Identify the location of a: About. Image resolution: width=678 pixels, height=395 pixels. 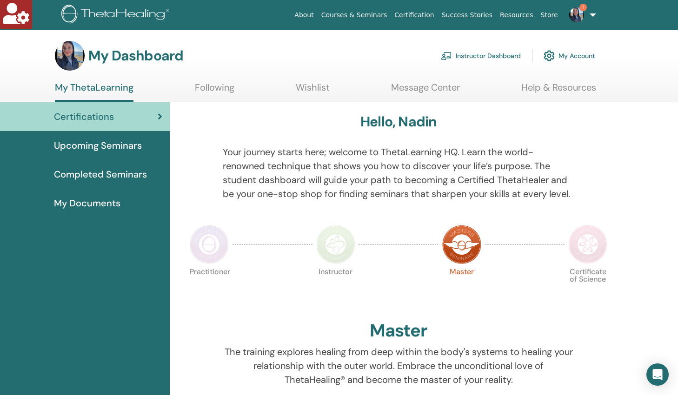
(304, 15).